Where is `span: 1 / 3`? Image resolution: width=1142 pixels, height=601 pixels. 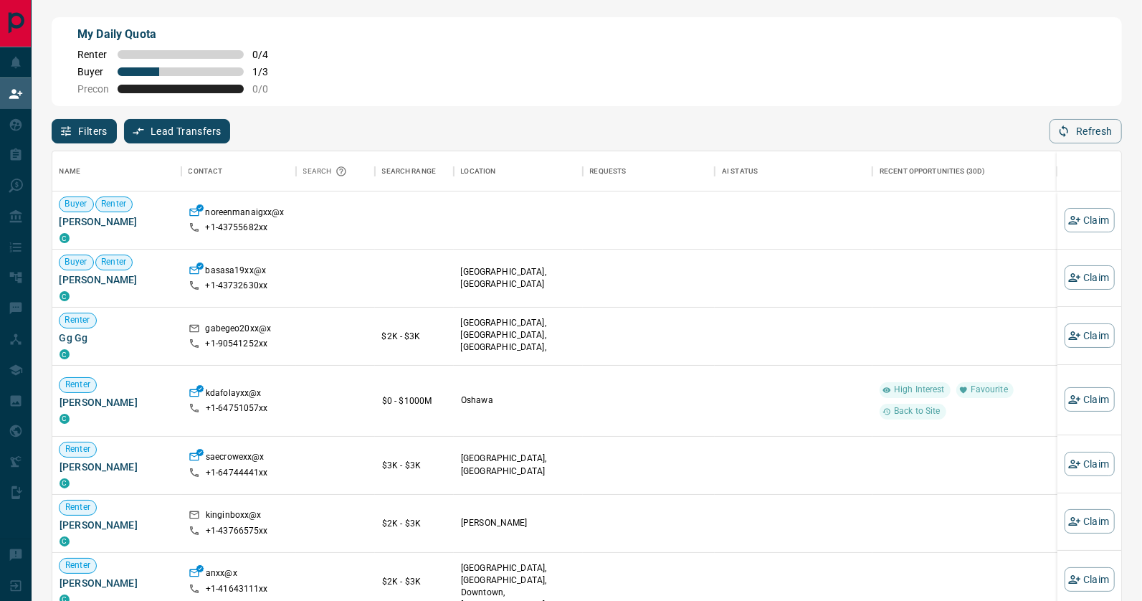
span: 1 / 3 is located at coordinates (268, 72).